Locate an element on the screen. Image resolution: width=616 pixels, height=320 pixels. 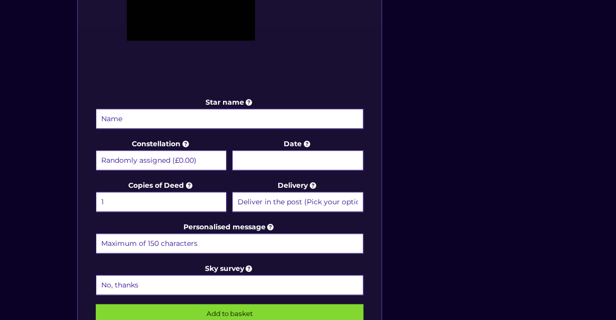
label: Delivery is located at coordinates (298, 196).